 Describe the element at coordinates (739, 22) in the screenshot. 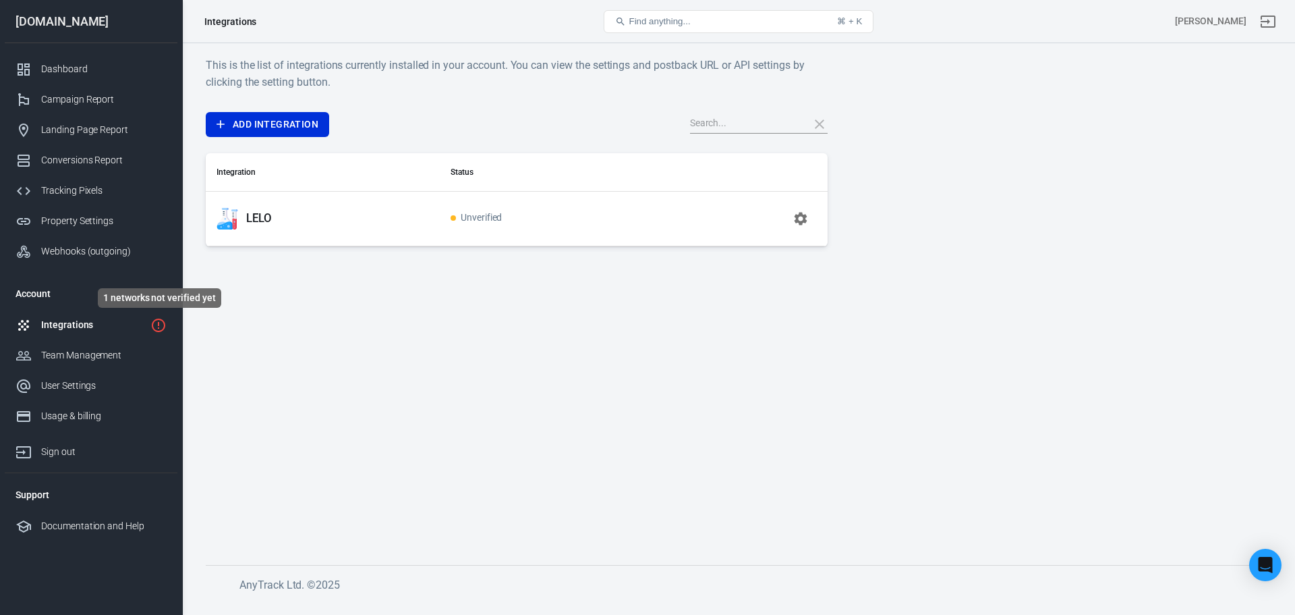

I see `button: Find anything...⌘ + K` at that location.